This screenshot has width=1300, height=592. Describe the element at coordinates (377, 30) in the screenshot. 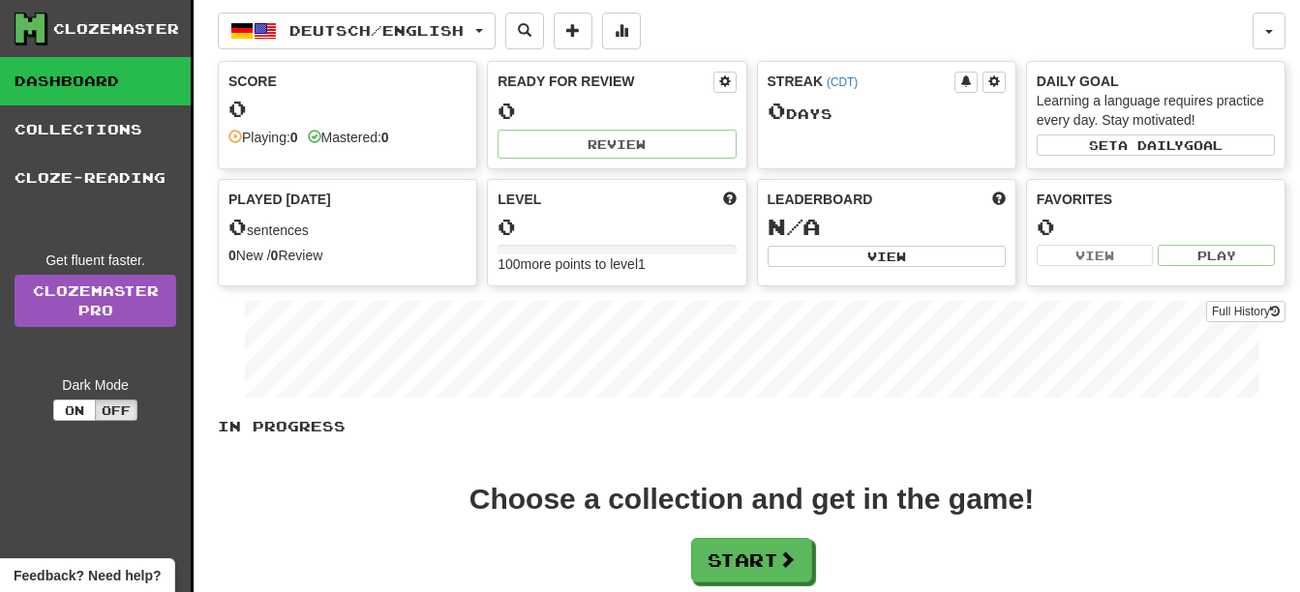

I see `span: Deutsch / English` at that location.